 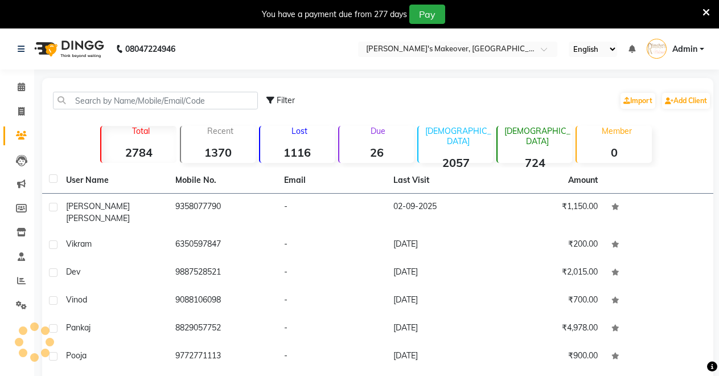 What do you see at coordinates (427, 14) in the screenshot?
I see `button: Pay` at bounding box center [427, 14].